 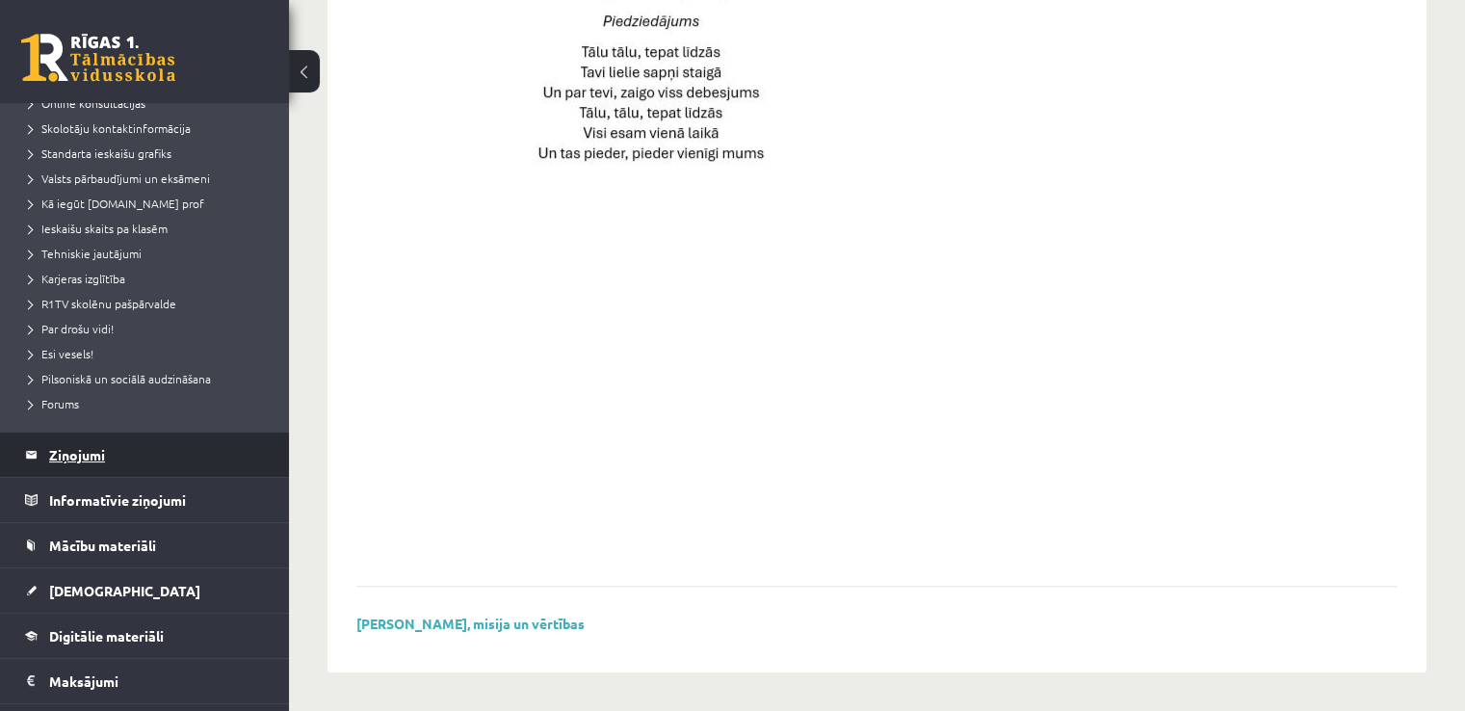 What do you see at coordinates (157, 455) in the screenshot?
I see `legend: Ziņojumi` at bounding box center [157, 455].